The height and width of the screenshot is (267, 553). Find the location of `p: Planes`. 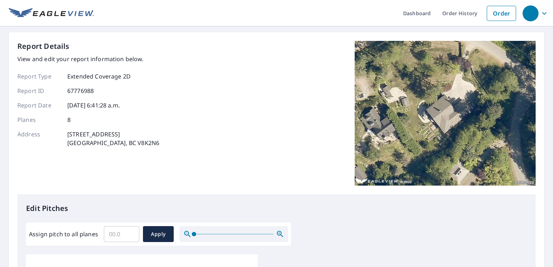

p: Planes is located at coordinates (39, 120).